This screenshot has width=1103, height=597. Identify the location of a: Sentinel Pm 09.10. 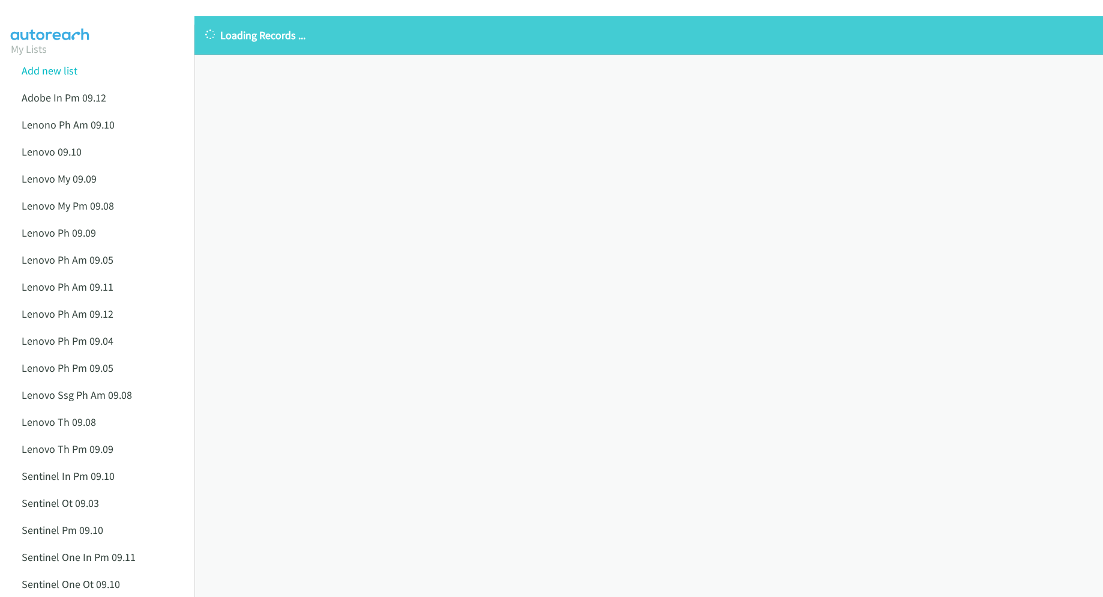
(62, 529).